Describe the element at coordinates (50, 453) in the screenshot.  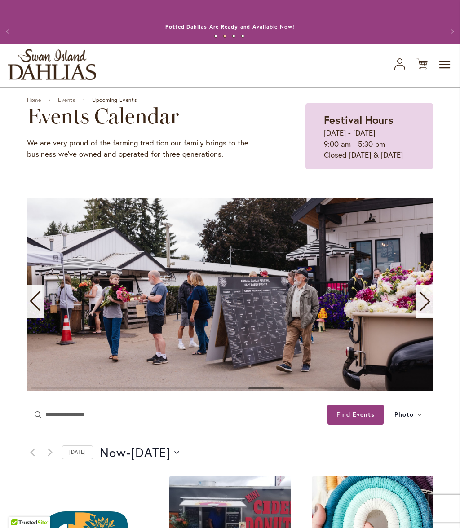
I see `a: Next Events` at that location.